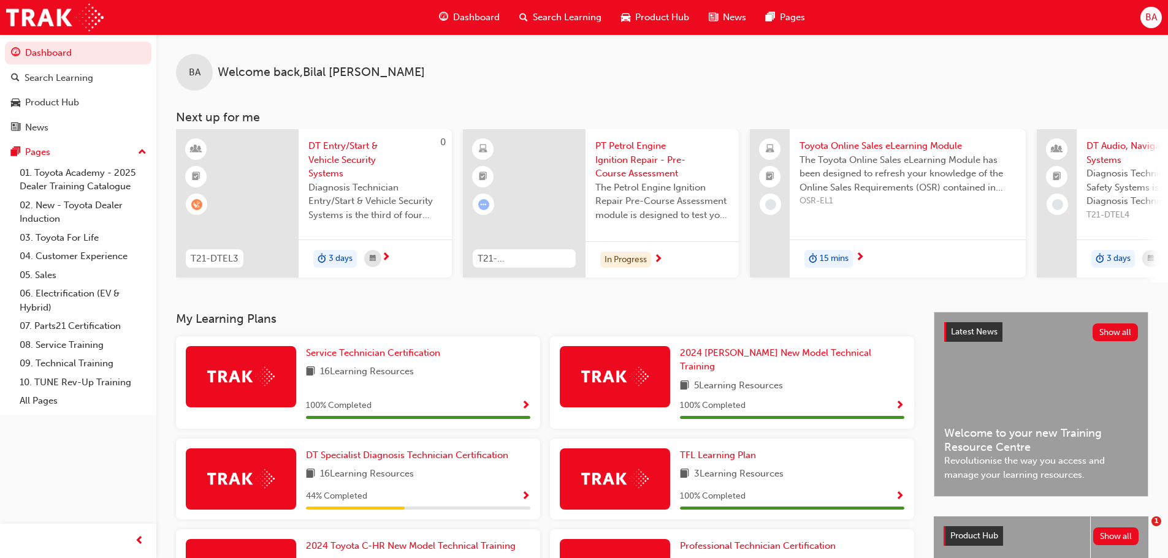 Image resolution: width=1168 pixels, height=558 pixels. What do you see at coordinates (409, 455) in the screenshot?
I see `a: DT Specialist Diagnosis Technician Certification` at bounding box center [409, 455].